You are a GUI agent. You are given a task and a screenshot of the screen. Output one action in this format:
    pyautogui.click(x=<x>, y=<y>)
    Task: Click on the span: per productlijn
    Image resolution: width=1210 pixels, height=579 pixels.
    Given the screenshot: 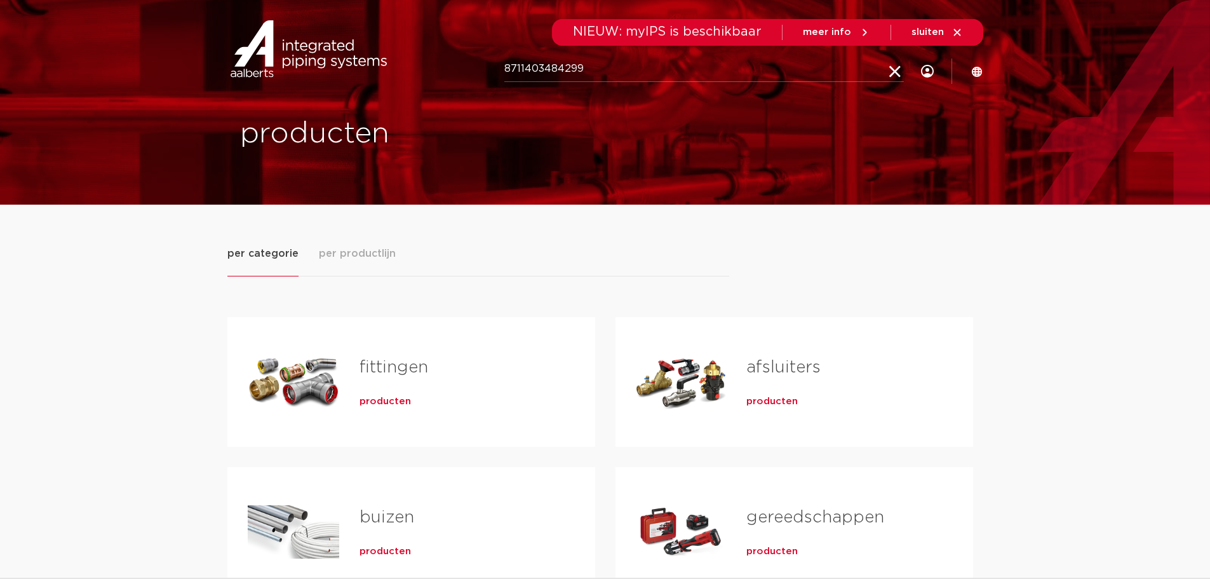 What is the action you would take?
    pyautogui.click(x=357, y=253)
    